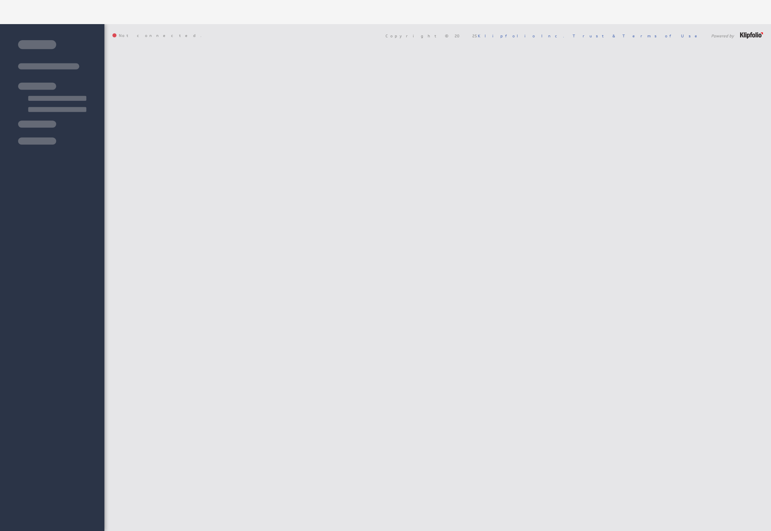  What do you see at coordinates (475, 36) in the screenshot?
I see `span: Copyright © 2025` at bounding box center [475, 36].